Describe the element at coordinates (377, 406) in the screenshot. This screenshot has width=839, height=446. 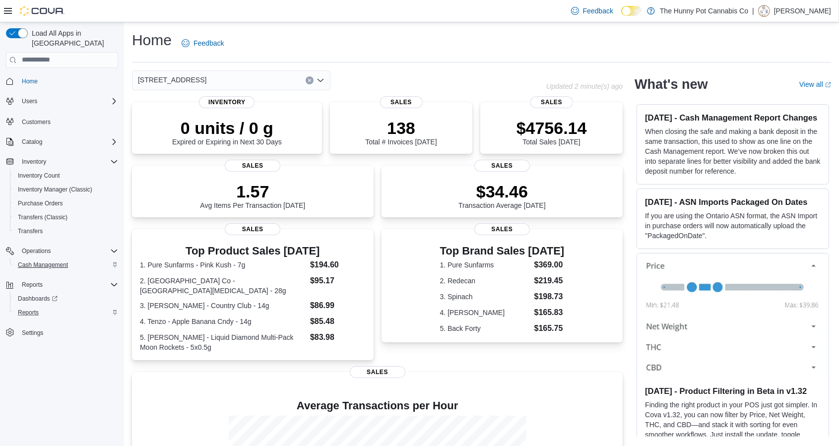
I see `h4: Average Transactions per Hour` at that location.